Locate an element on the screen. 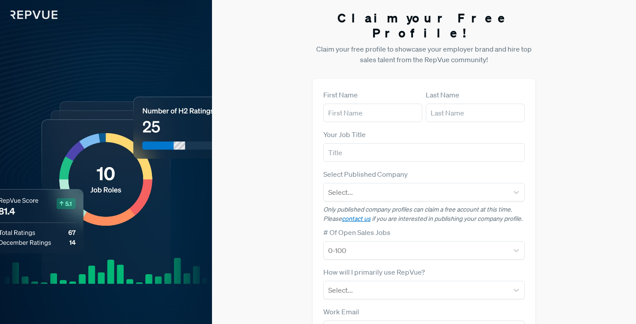 The height and width of the screenshot is (324, 636). label: How will I primarily use RepVue? is located at coordinates (374, 272).